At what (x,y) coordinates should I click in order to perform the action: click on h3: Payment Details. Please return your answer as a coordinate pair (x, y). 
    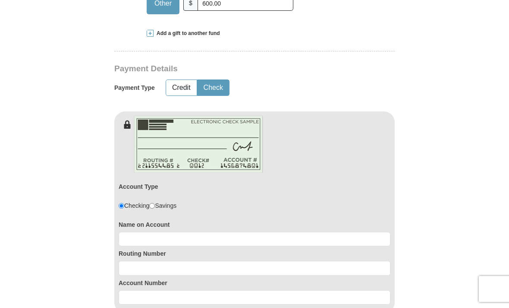
    Looking at the image, I should click on (224, 69).